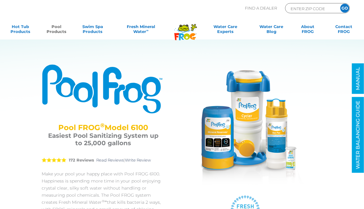  I want to click on input: GO, so click(344, 8).